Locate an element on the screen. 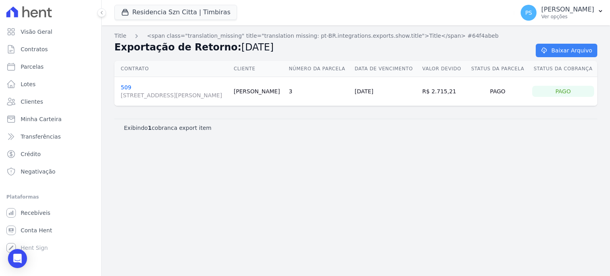 The width and height of the screenshot is (610, 276). span: translation missing: pt-BR.integrations.exports.index.title is located at coordinates (120, 36).